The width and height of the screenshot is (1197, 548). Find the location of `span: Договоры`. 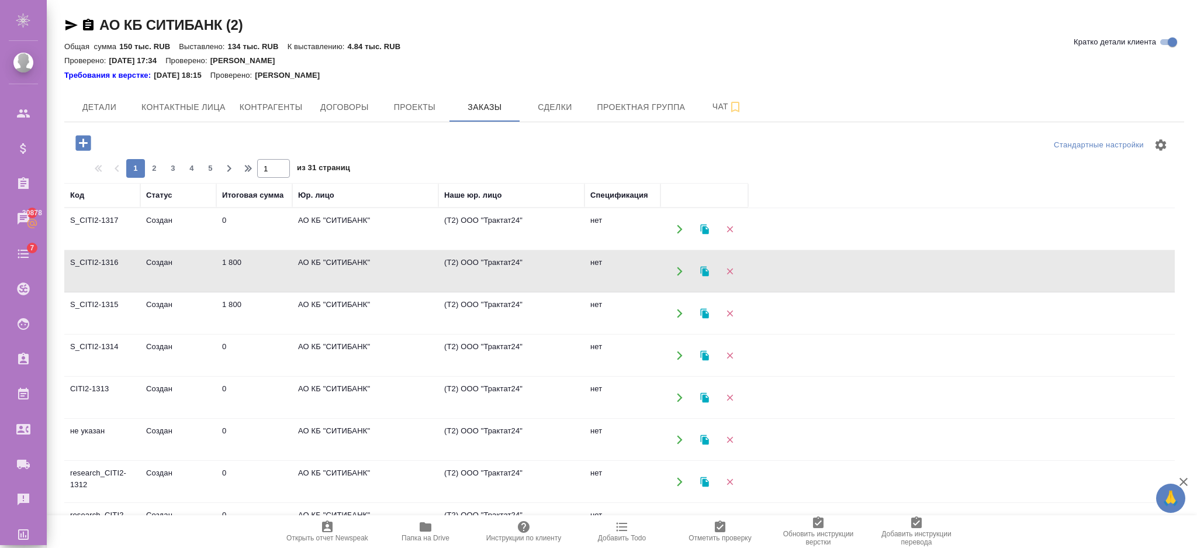

span: Договоры is located at coordinates (344, 107).